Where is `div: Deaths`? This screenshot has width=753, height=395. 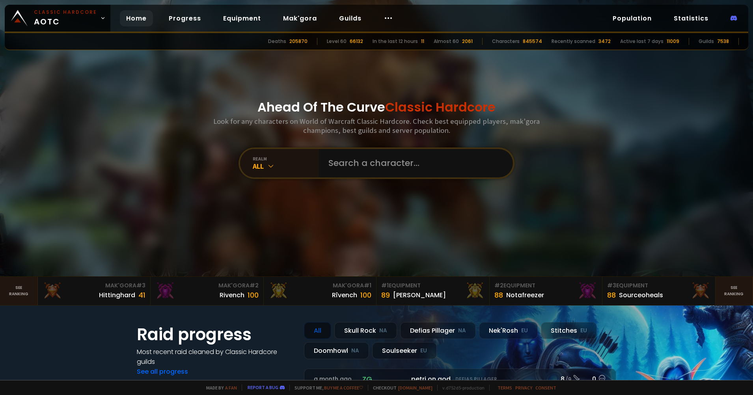
div: Deaths is located at coordinates (277, 41).